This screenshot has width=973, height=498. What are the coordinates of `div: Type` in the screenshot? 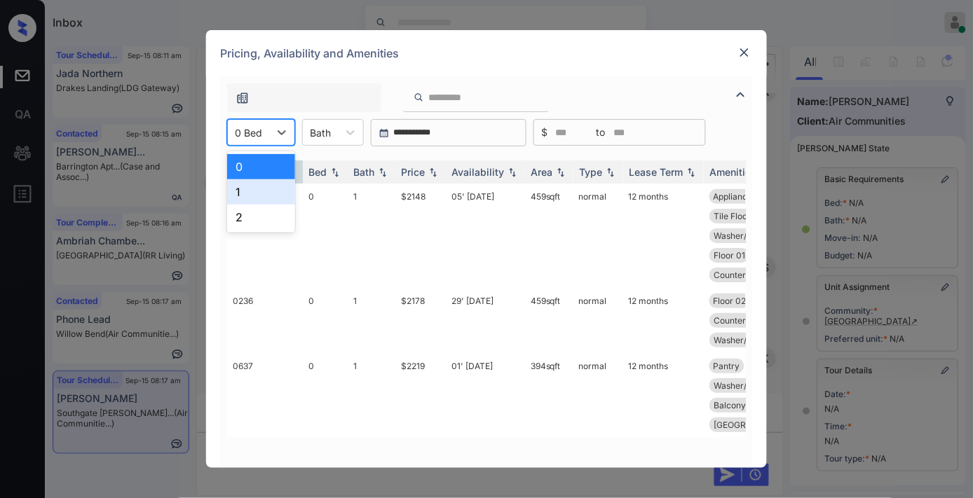 It's located at (590, 172).